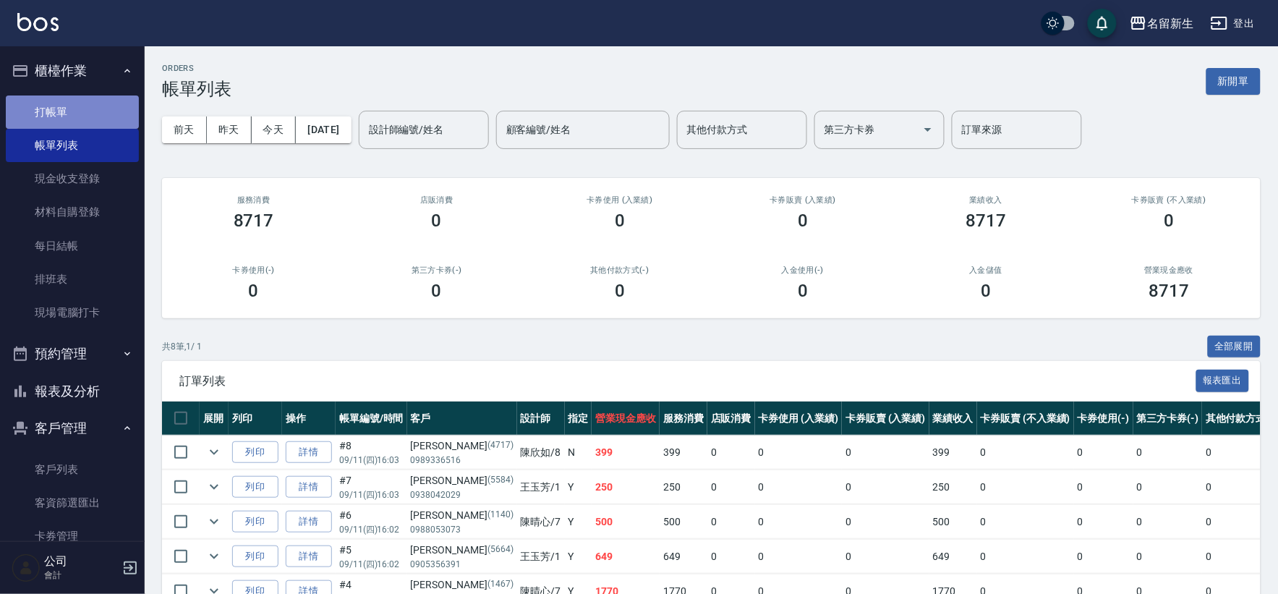  I want to click on td: Y, so click(578, 487).